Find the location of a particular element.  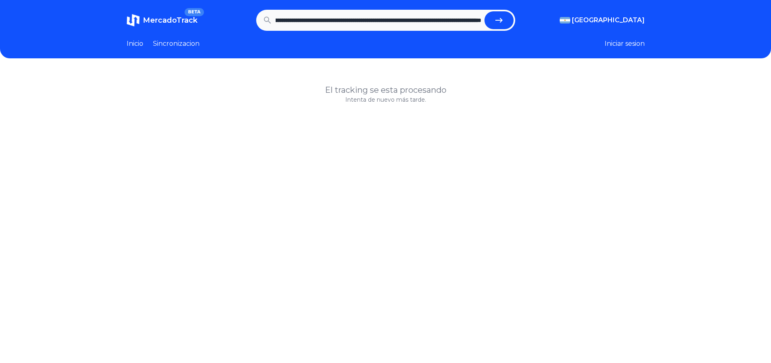

h1: El tracking se esta procesando is located at coordinates (386, 90).